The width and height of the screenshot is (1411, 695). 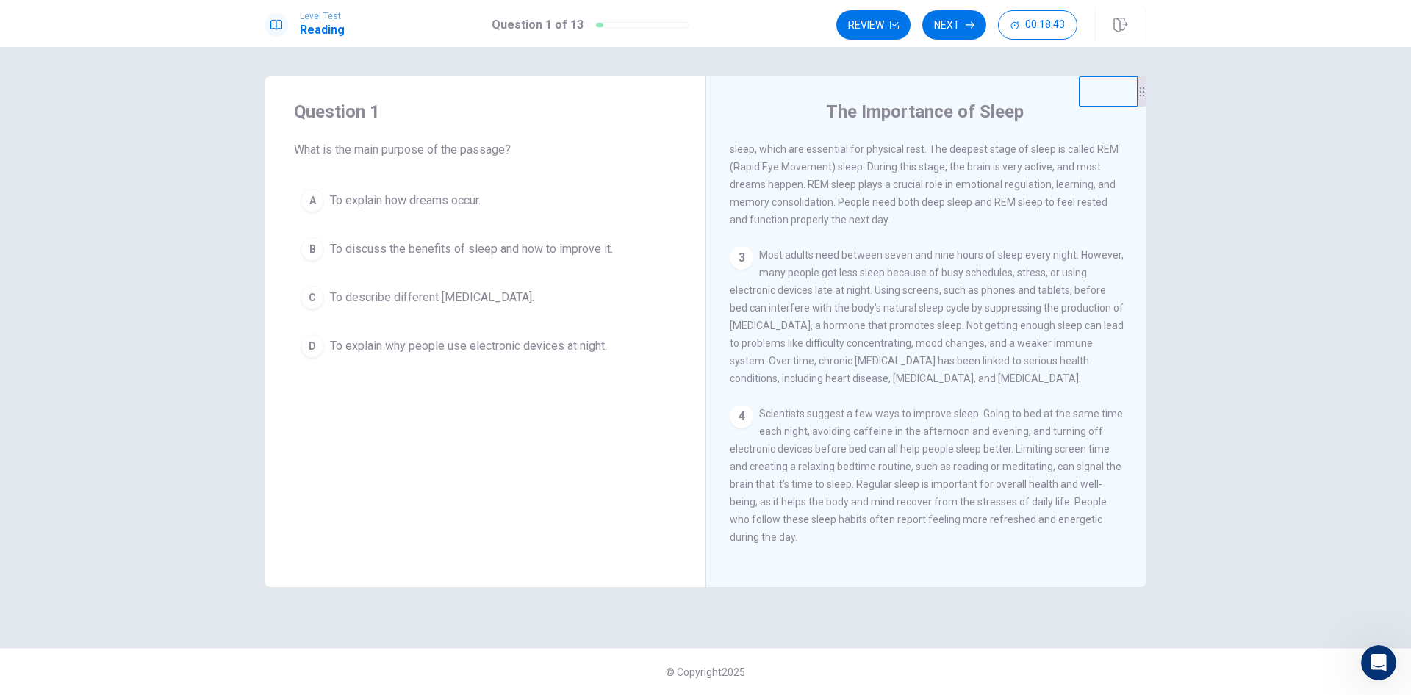 I want to click on h4: Question 1, so click(x=485, y=112).